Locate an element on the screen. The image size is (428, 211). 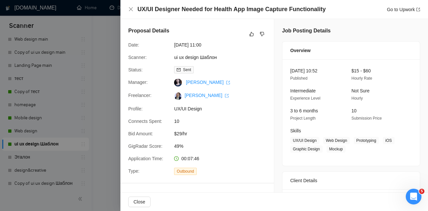
span: GigRadar Score: is located at coordinates (145, 146).